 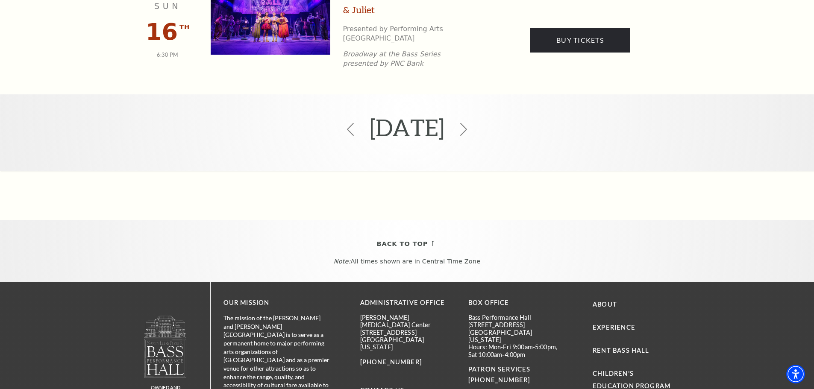 What do you see at coordinates (350, 129) in the screenshot?
I see `svg: Click to view the previous month` at bounding box center [350, 129].